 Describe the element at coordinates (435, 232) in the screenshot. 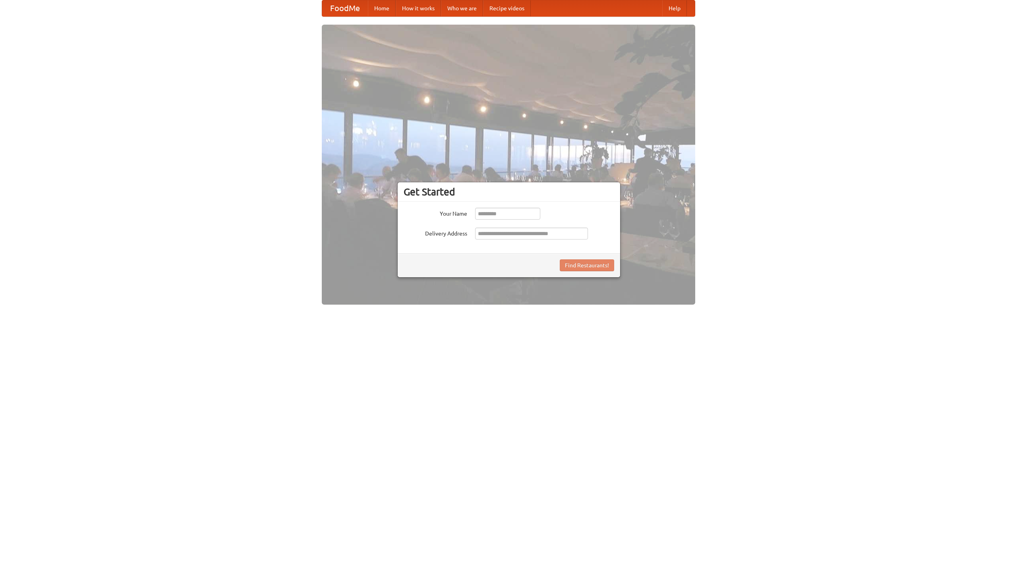

I see `label: Delivery Address` at that location.